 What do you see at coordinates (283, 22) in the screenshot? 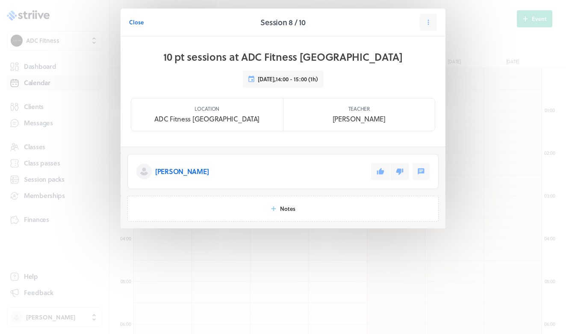
I see `h2: Session 8 / 10` at bounding box center [283, 22].